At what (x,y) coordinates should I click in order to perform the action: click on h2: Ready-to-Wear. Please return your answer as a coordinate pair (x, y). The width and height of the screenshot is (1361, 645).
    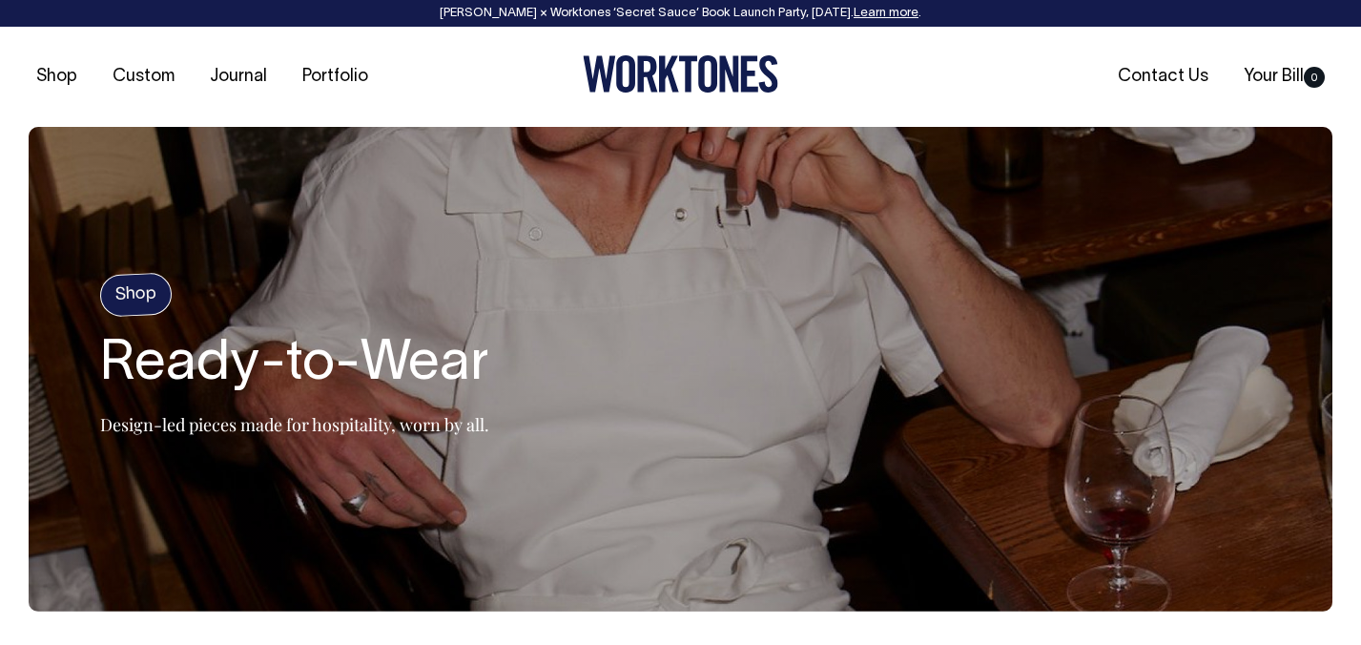
    Looking at the image, I should click on (295, 365).